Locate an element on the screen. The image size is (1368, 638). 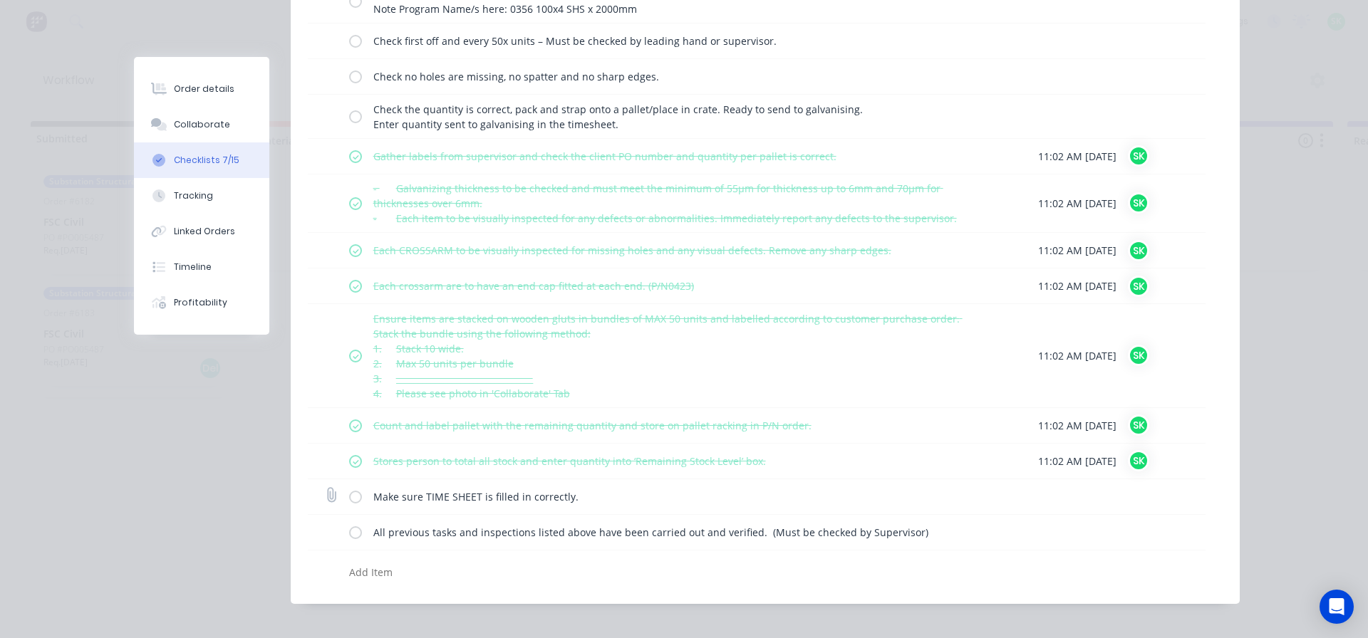
div: Profitability is located at coordinates (200, 303).